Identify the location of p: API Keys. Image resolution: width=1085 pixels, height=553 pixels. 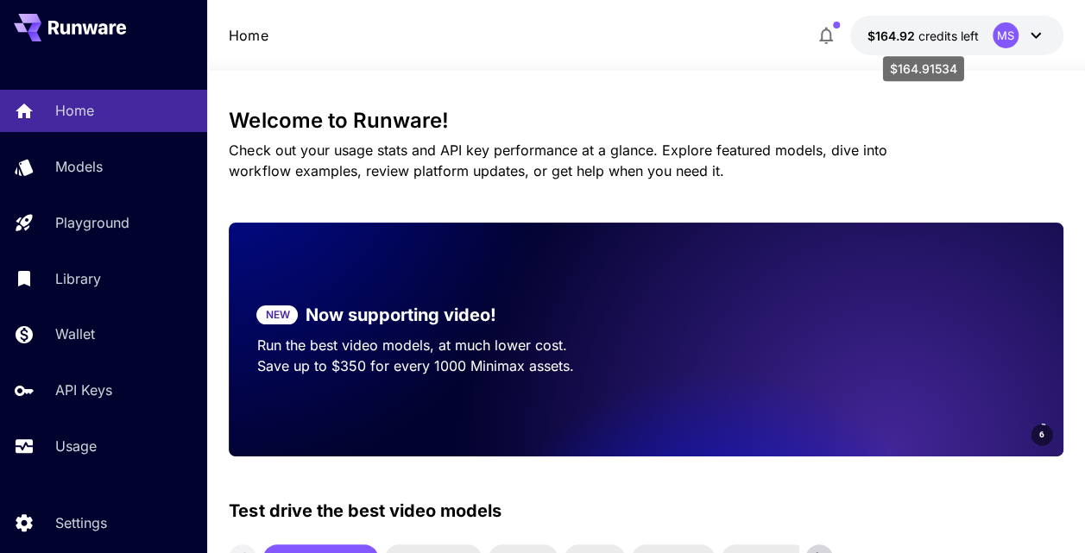
(84, 390).